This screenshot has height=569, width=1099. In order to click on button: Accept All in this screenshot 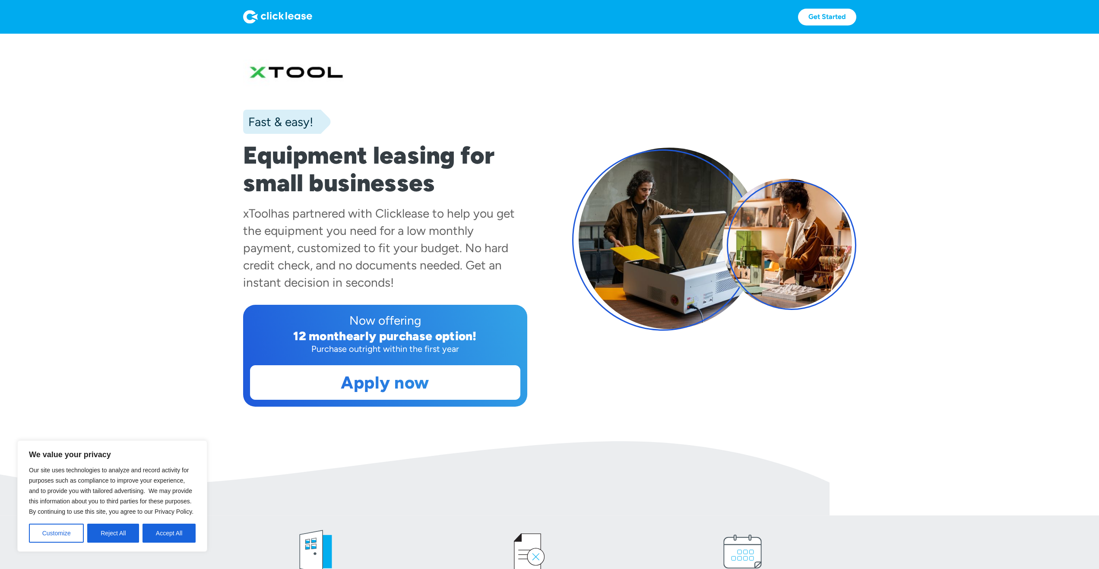, I will do `click(169, 533)`.